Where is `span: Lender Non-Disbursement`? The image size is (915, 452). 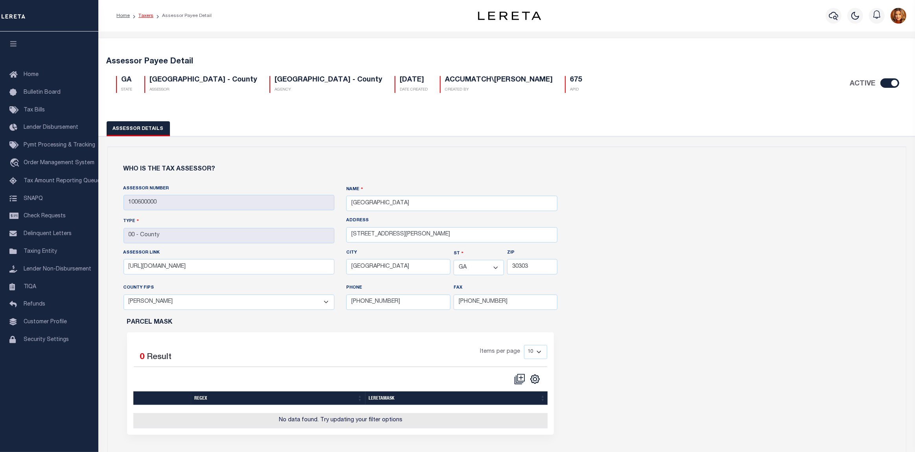
span: Lender Non-Disbursement is located at coordinates (57, 269).